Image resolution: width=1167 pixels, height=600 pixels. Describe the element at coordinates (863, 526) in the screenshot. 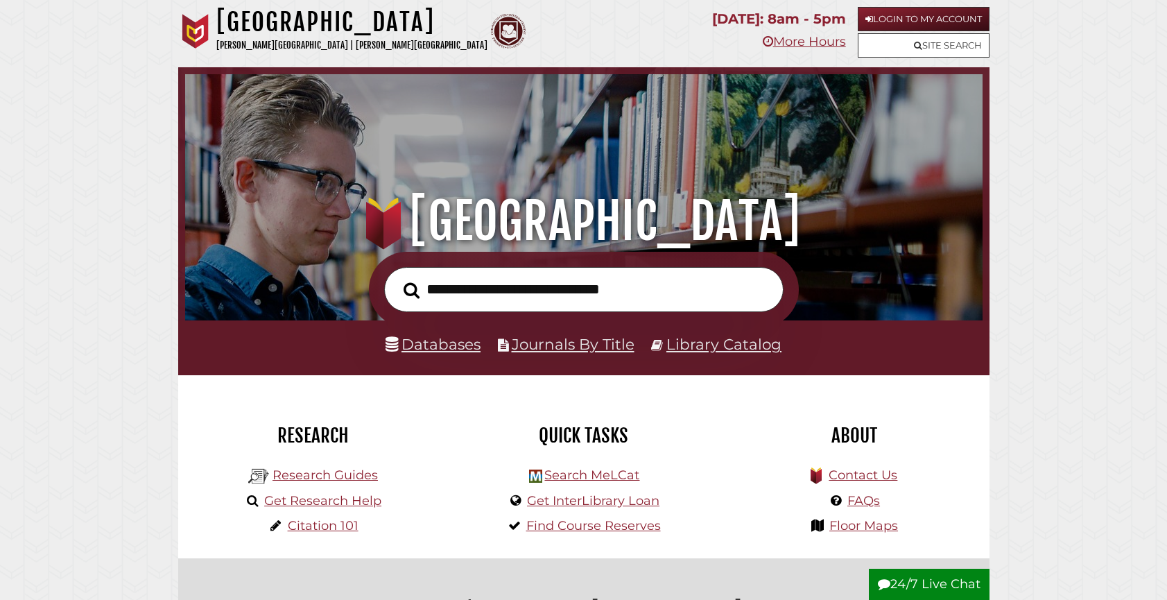

I see `a: Floor Maps` at that location.